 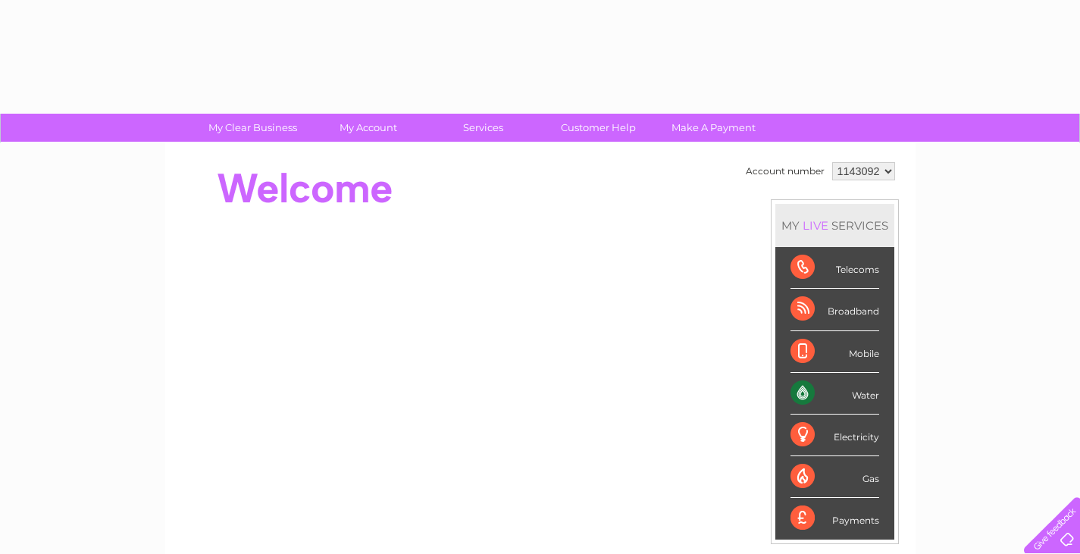 I want to click on div: Gas, so click(x=834, y=477).